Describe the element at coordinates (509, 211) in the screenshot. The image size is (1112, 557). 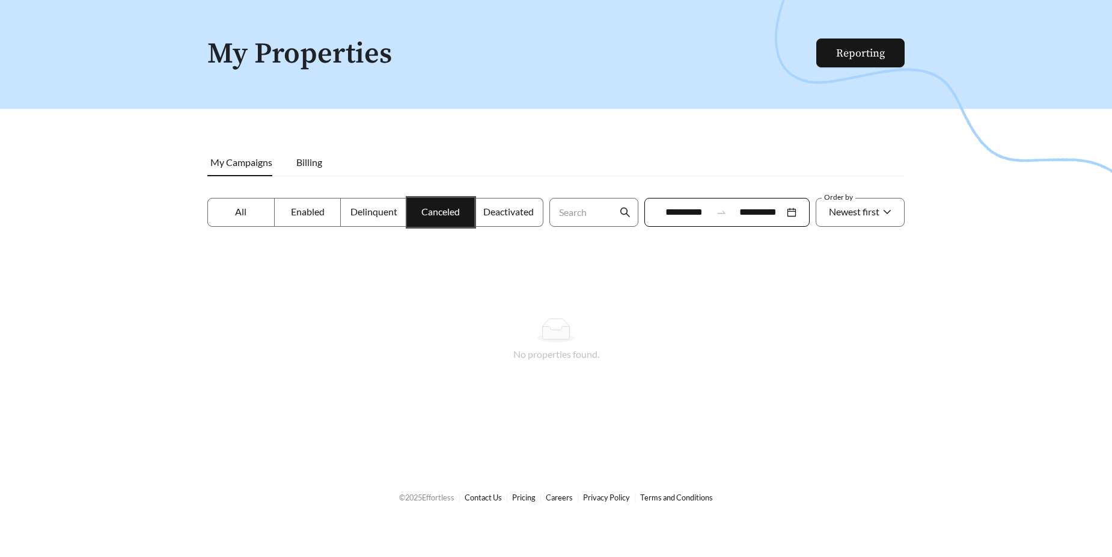
I see `span: Deactivated` at that location.